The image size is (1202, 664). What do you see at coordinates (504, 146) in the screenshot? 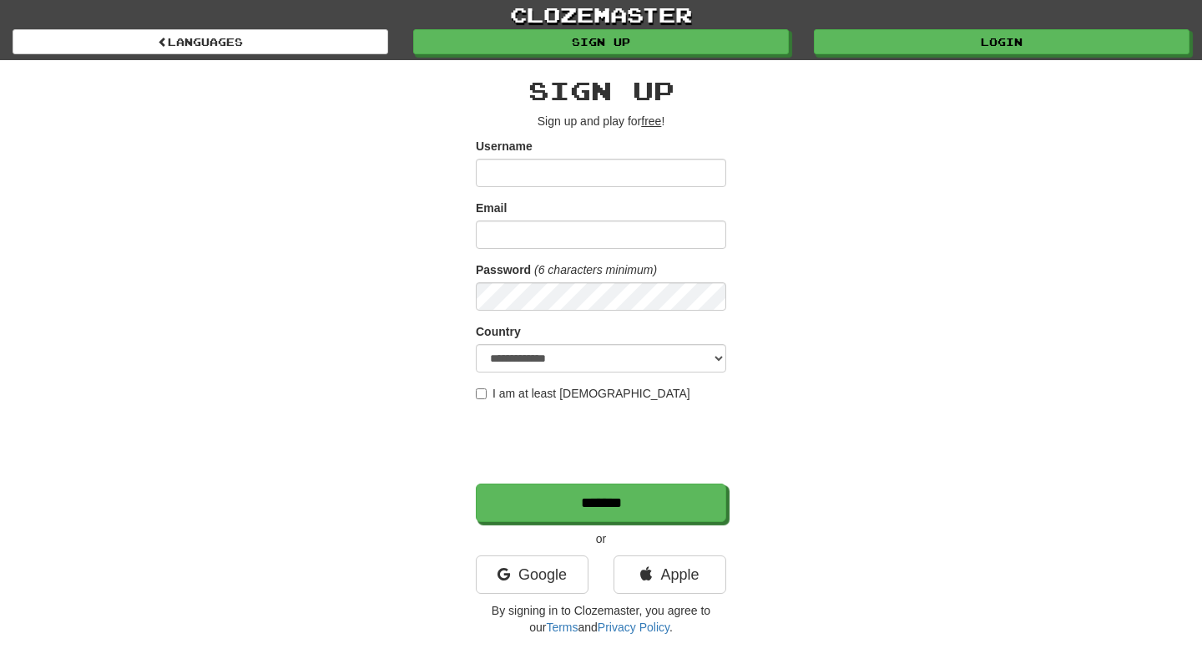
I see `label: Username` at bounding box center [504, 146].